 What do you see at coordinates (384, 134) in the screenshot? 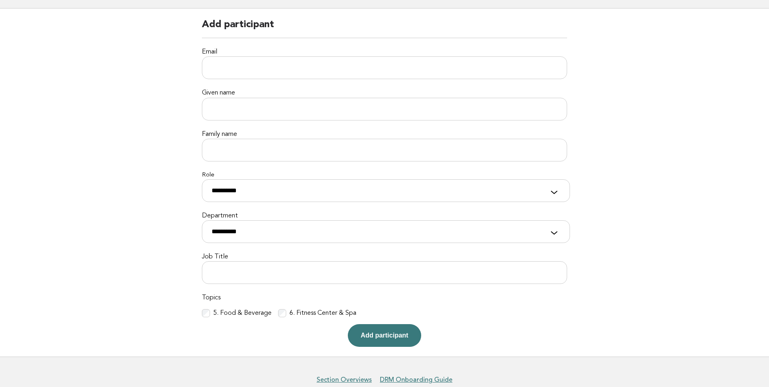
I see `label: Family name` at bounding box center [384, 134].